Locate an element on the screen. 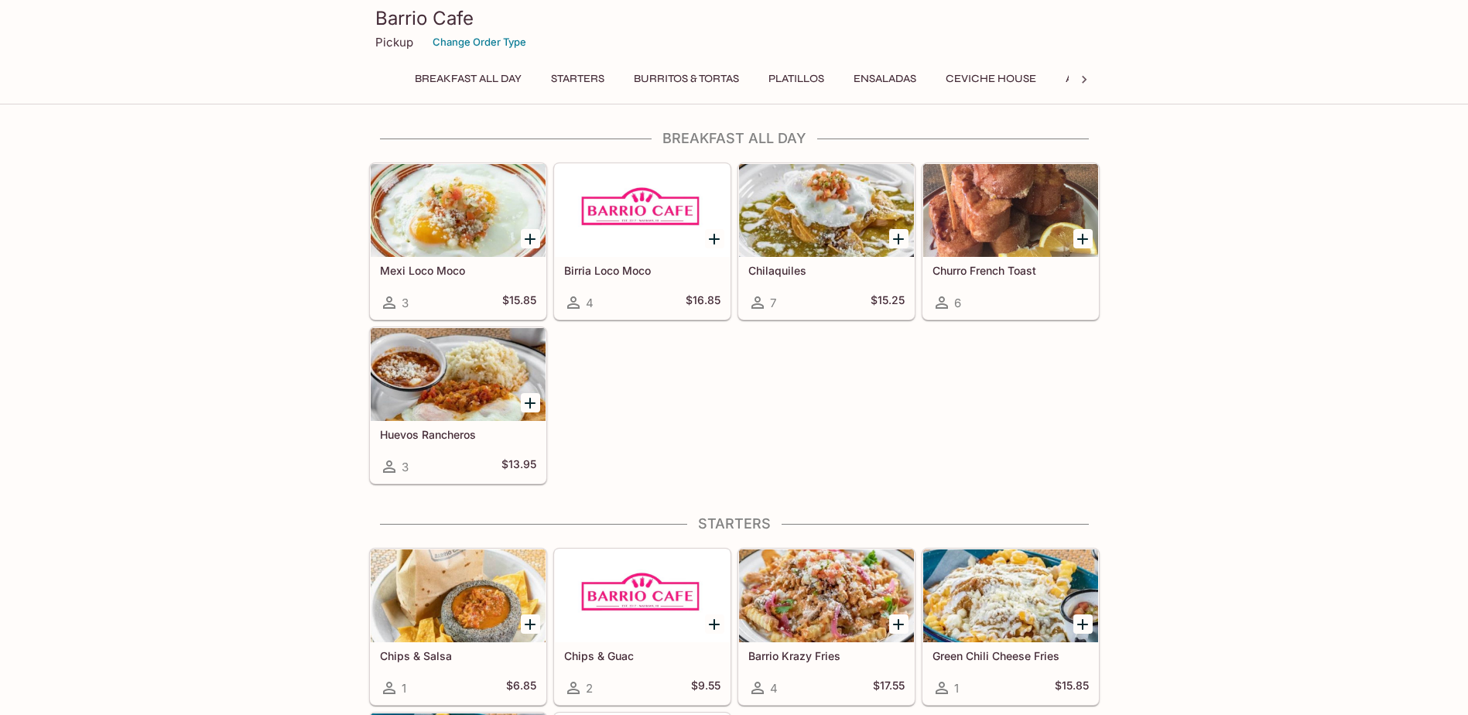  a: Birria Loco Moco4$16.85 is located at coordinates (642, 241).